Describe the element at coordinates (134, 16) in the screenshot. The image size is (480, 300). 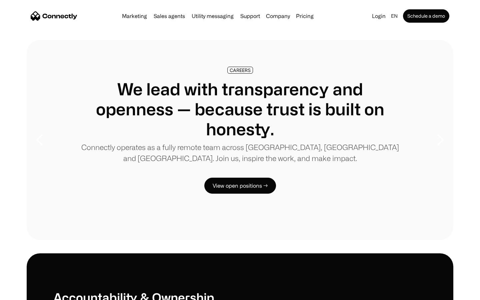
I see `a: Marketing` at that location.